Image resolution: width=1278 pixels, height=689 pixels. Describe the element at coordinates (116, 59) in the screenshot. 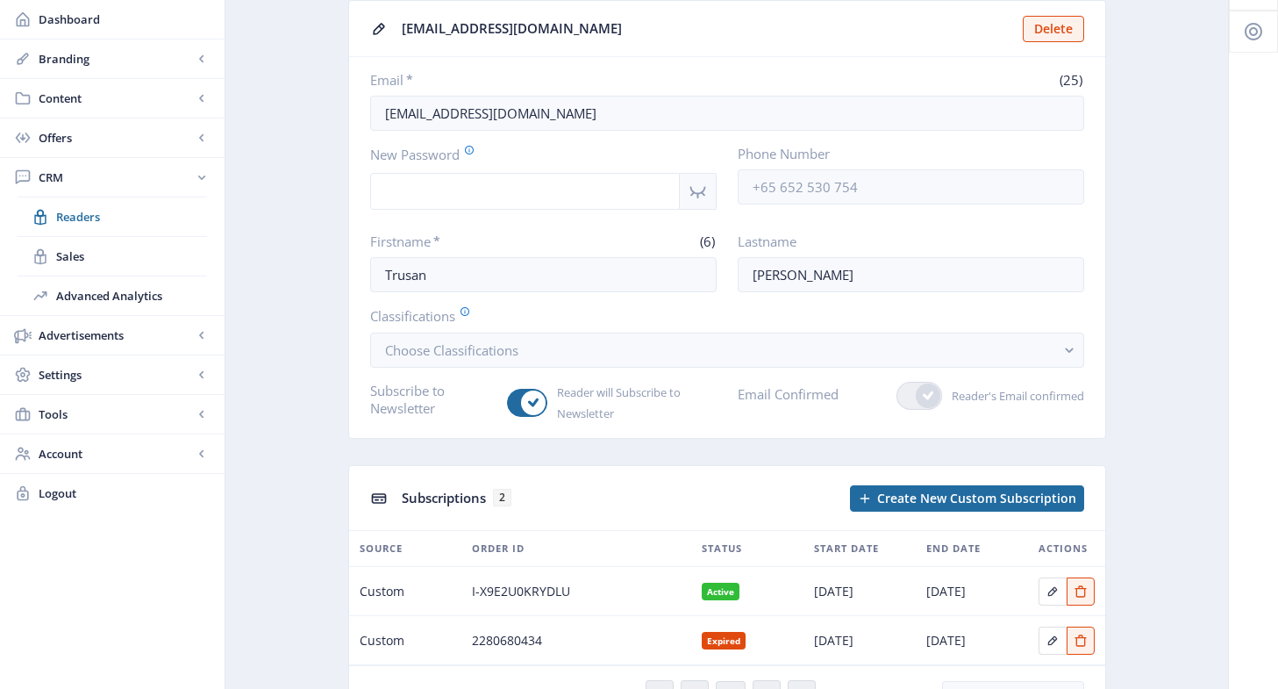

I see `span: Branding` at that location.